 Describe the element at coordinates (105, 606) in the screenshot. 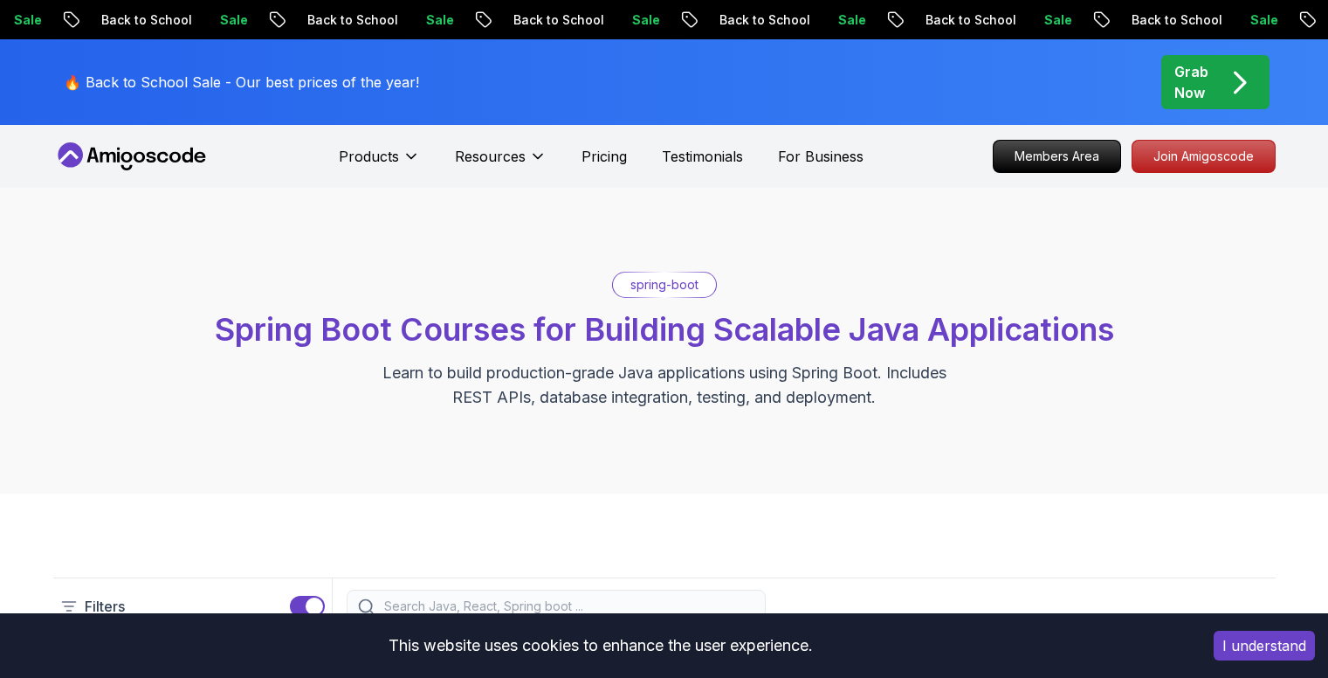

I see `p: Filters` at that location.